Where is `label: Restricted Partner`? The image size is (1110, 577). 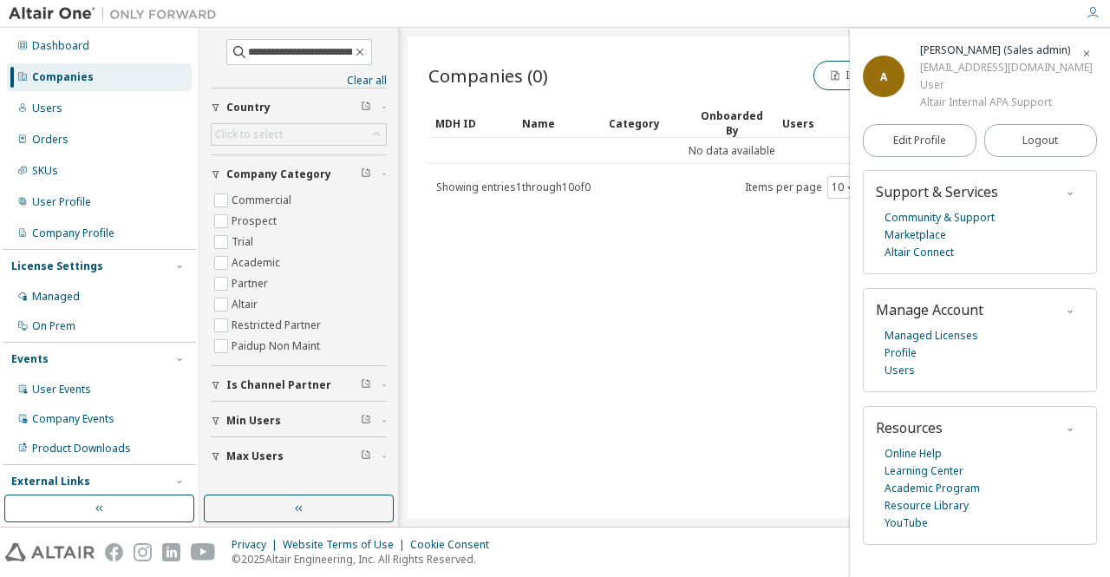
label: Restricted Partner is located at coordinates (278, 325).